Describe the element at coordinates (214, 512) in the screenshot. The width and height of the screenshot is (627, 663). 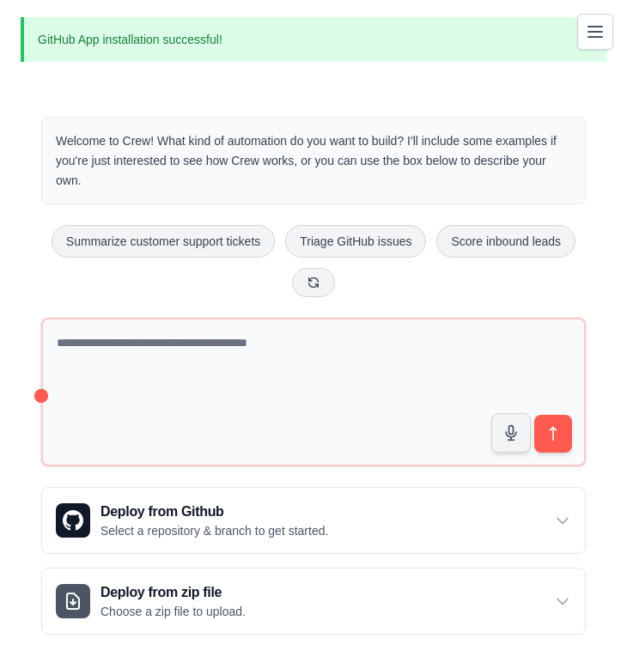
I see `h3: Deploy from Github` at that location.